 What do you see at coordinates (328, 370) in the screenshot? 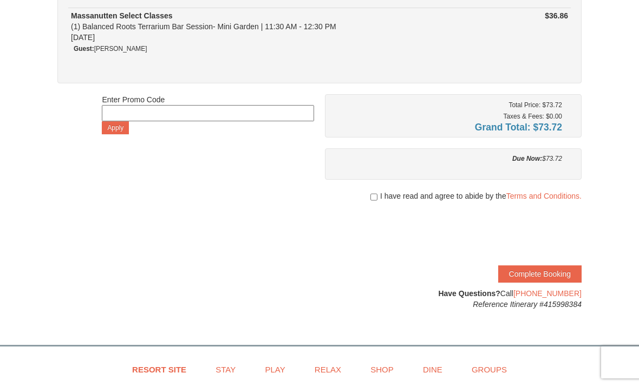
I see `a: Relax` at bounding box center [328, 370].